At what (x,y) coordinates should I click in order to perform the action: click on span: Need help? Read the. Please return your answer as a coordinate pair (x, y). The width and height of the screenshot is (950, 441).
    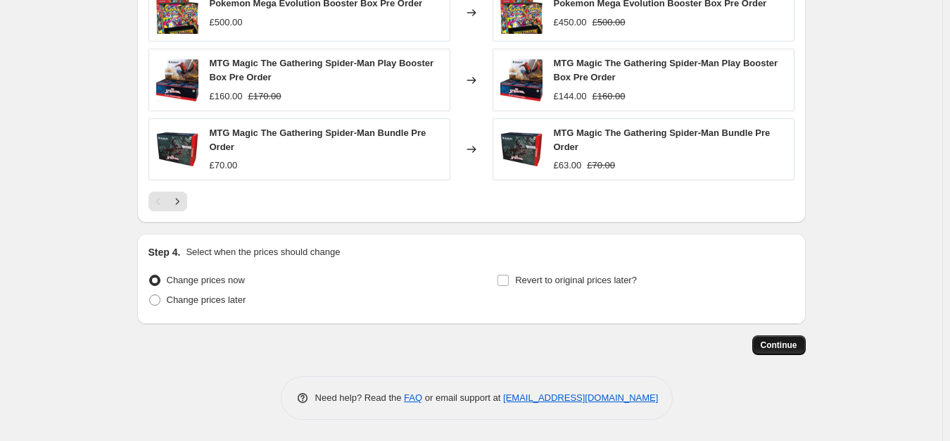
    Looking at the image, I should click on (360, 397).